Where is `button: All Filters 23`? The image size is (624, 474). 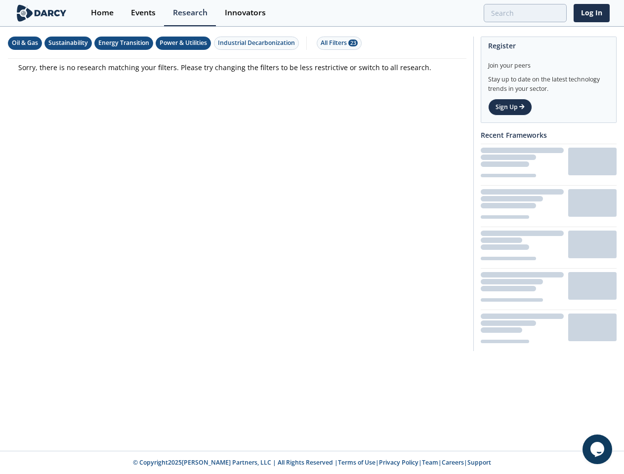 button: All Filters 23 is located at coordinates (339, 43).